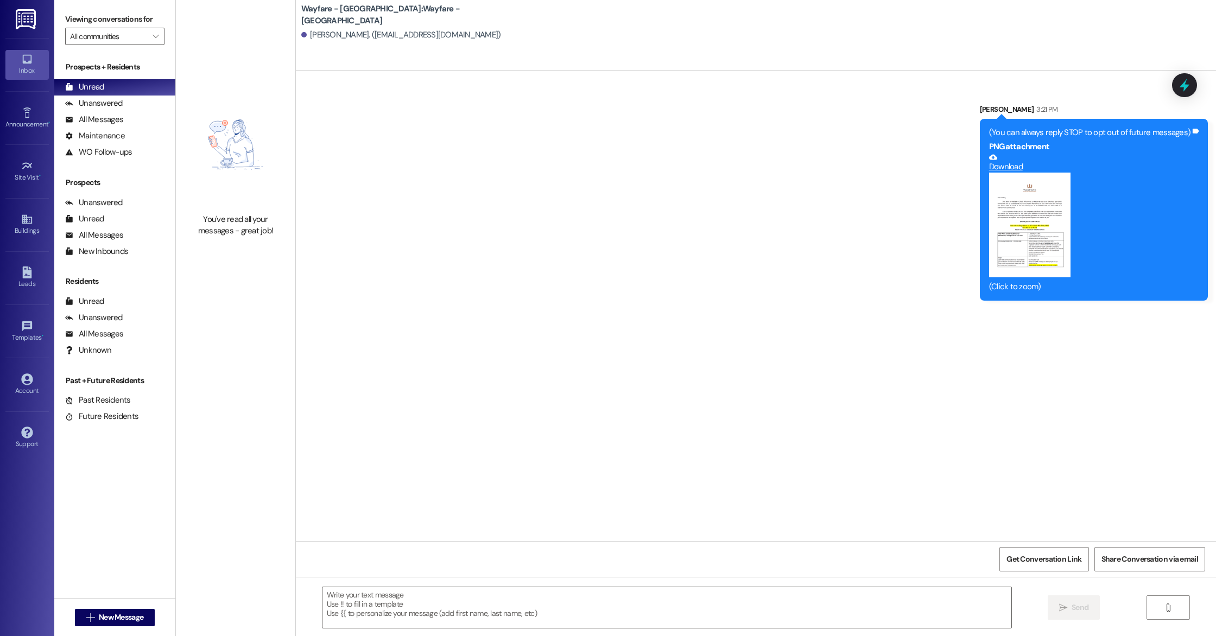 The width and height of the screenshot is (1216, 636). Describe the element at coordinates (1044, 559) in the screenshot. I see `button: Get Conversation Link` at that location.